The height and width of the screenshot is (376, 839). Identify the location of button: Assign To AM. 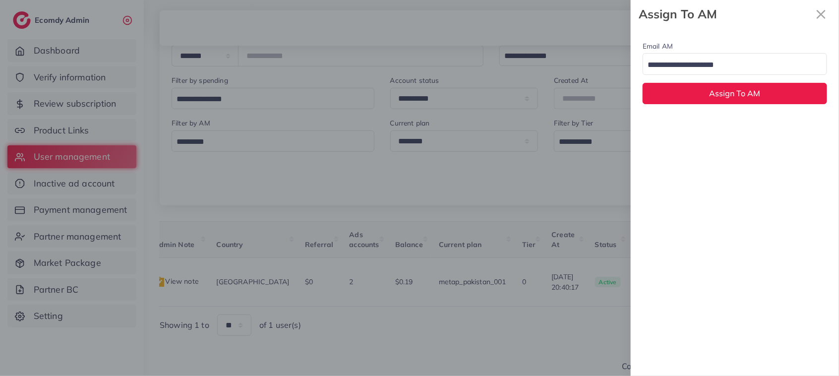
(735, 93).